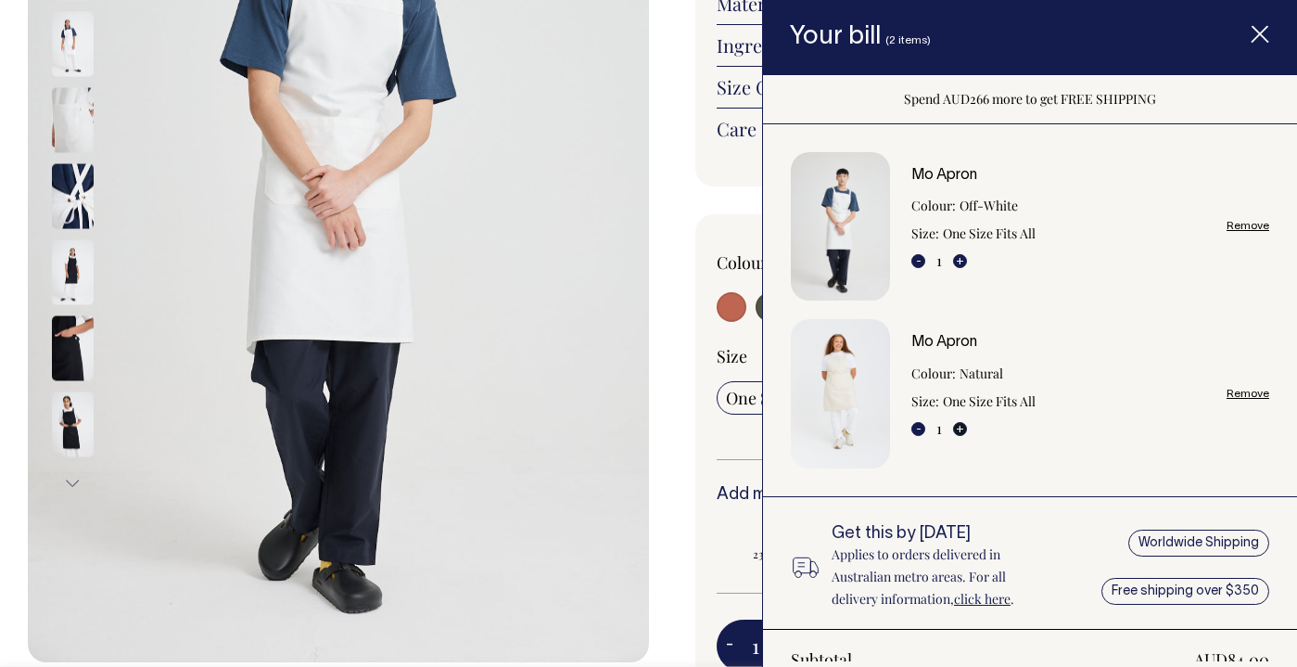 The height and width of the screenshot is (667, 1297). Describe the element at coordinates (1030, 98) in the screenshot. I see `span: Spend AUD266 more to get FREE SHIPPING` at that location.